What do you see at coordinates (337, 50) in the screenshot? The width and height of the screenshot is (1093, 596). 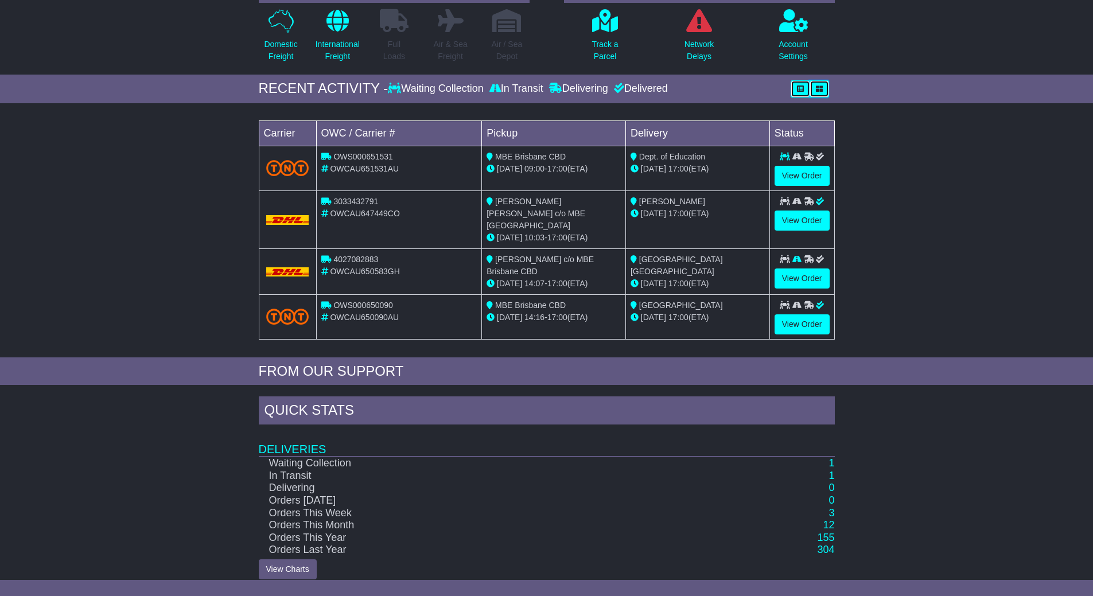 I see `p: International Freight` at bounding box center [337, 50].